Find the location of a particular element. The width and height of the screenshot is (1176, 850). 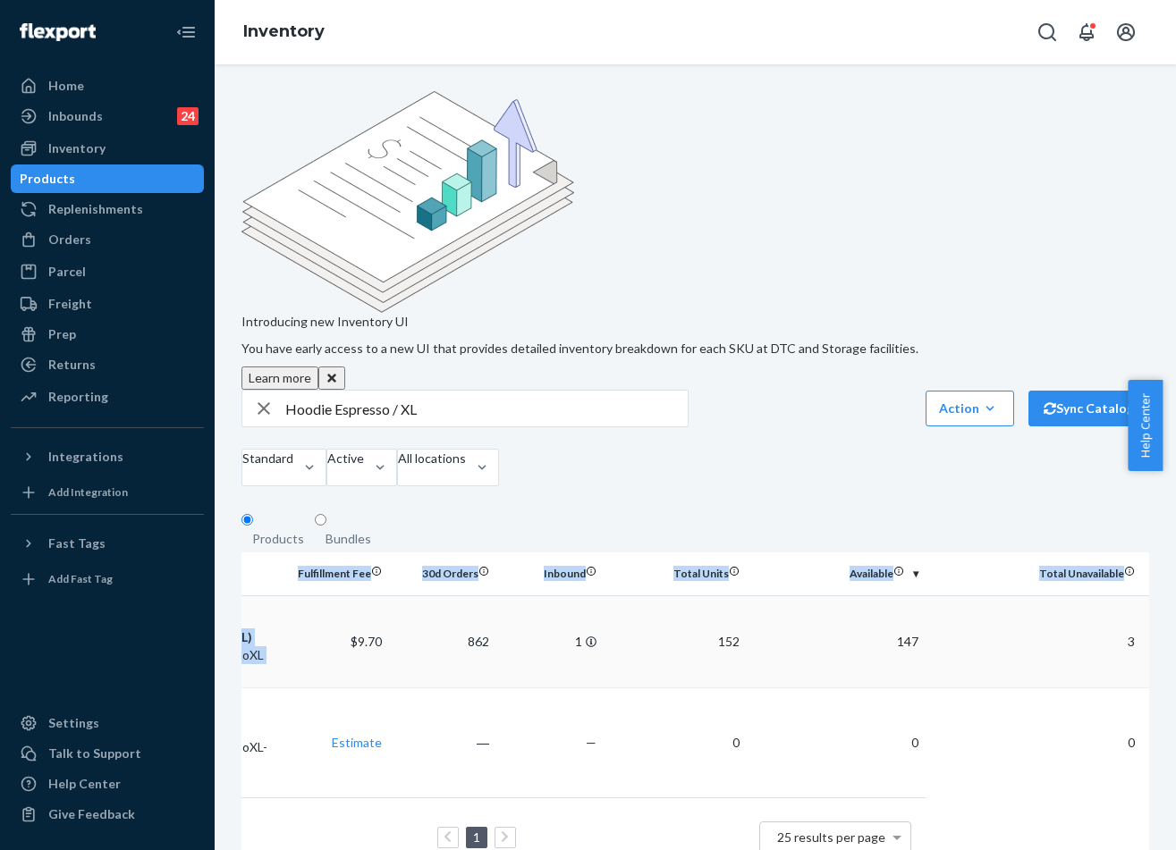

th: 30d Orders is located at coordinates (443, 574).